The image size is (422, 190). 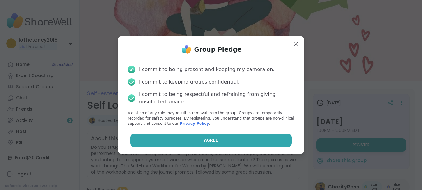 I want to click on div: I commit to being respectful and refraining from giving unsolicited advice., so click(x=217, y=98).